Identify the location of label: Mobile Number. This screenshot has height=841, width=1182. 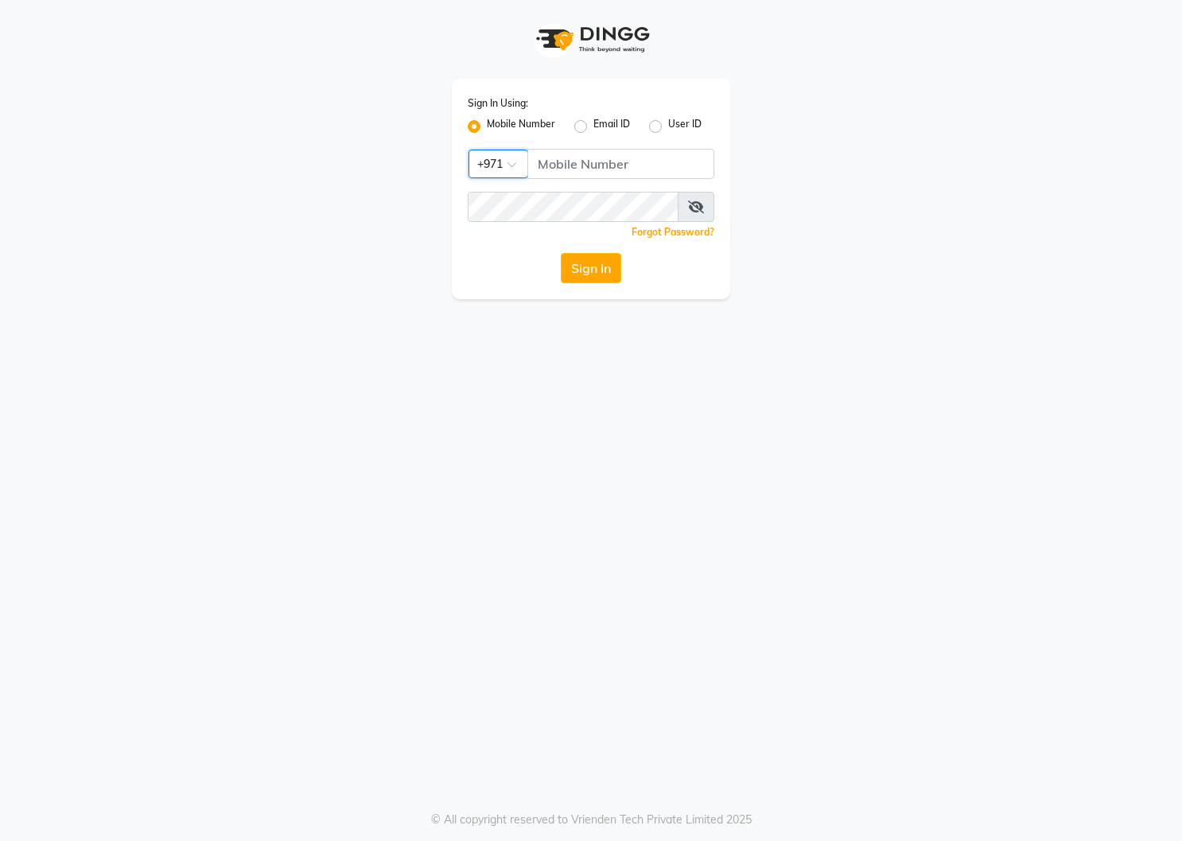
(521, 126).